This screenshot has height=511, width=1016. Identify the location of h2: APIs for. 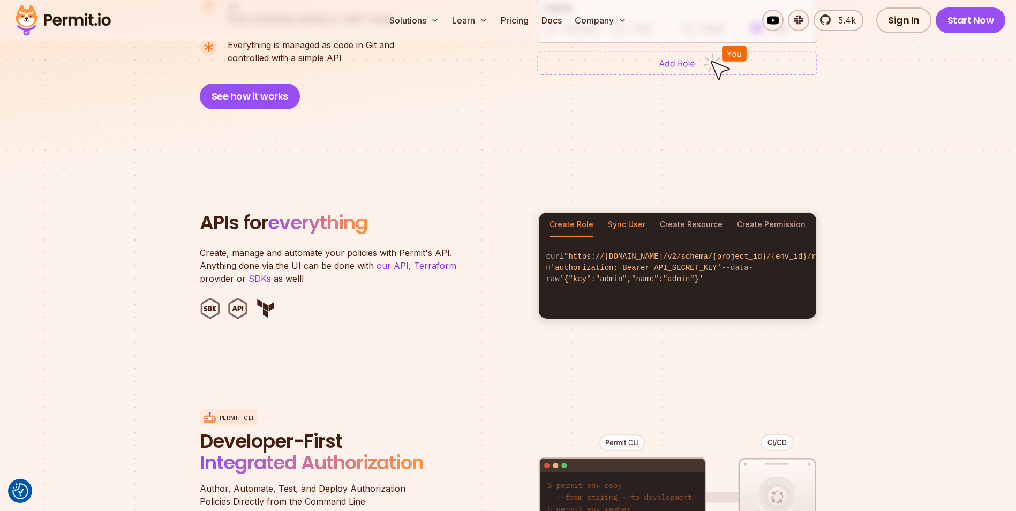
(363, 223).